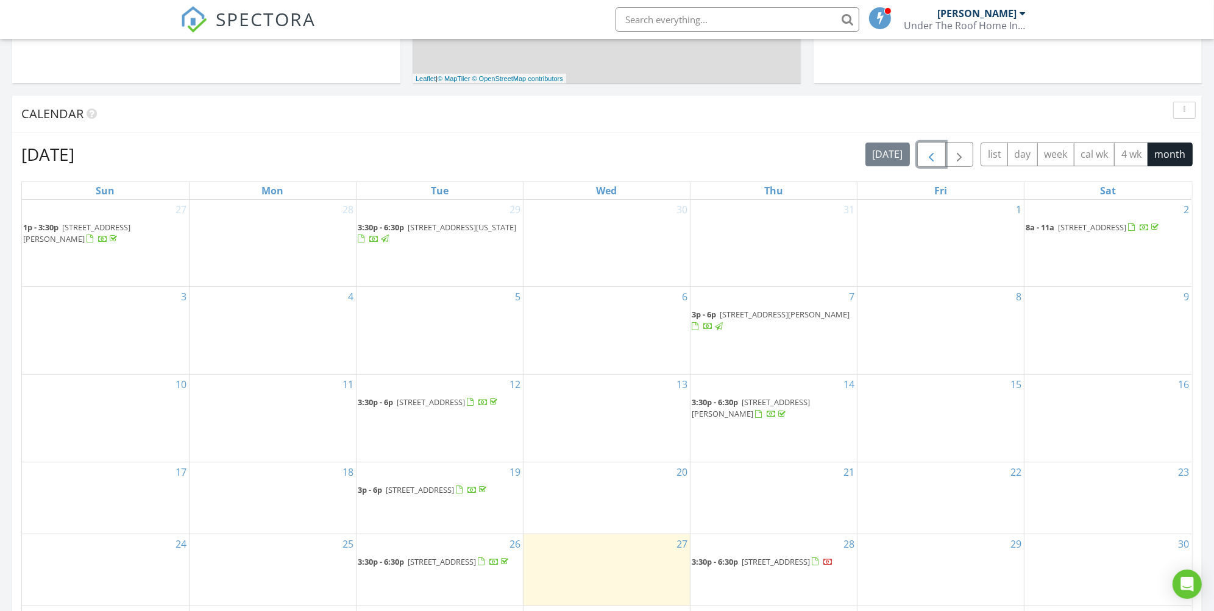  What do you see at coordinates (272, 191) in the screenshot?
I see `a: Monday` at bounding box center [272, 191].